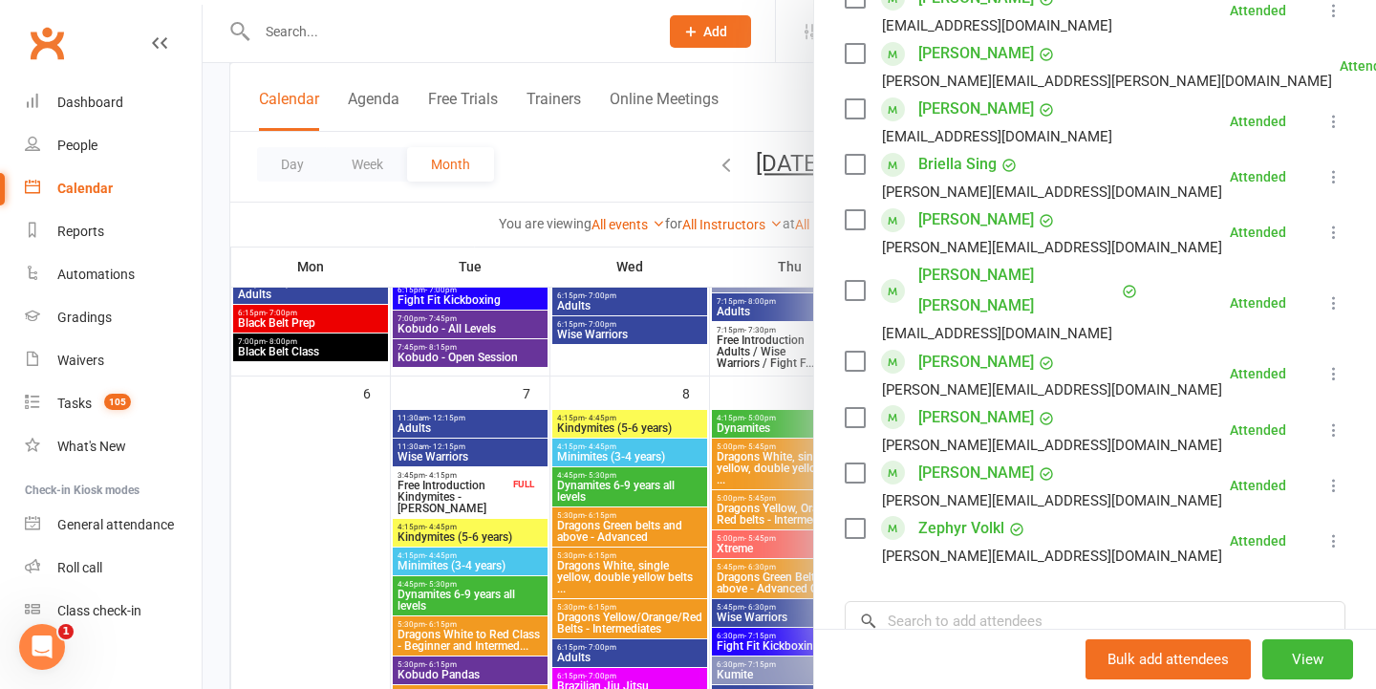  Describe the element at coordinates (75, 403) in the screenshot. I see `div: Tasks` at that location.